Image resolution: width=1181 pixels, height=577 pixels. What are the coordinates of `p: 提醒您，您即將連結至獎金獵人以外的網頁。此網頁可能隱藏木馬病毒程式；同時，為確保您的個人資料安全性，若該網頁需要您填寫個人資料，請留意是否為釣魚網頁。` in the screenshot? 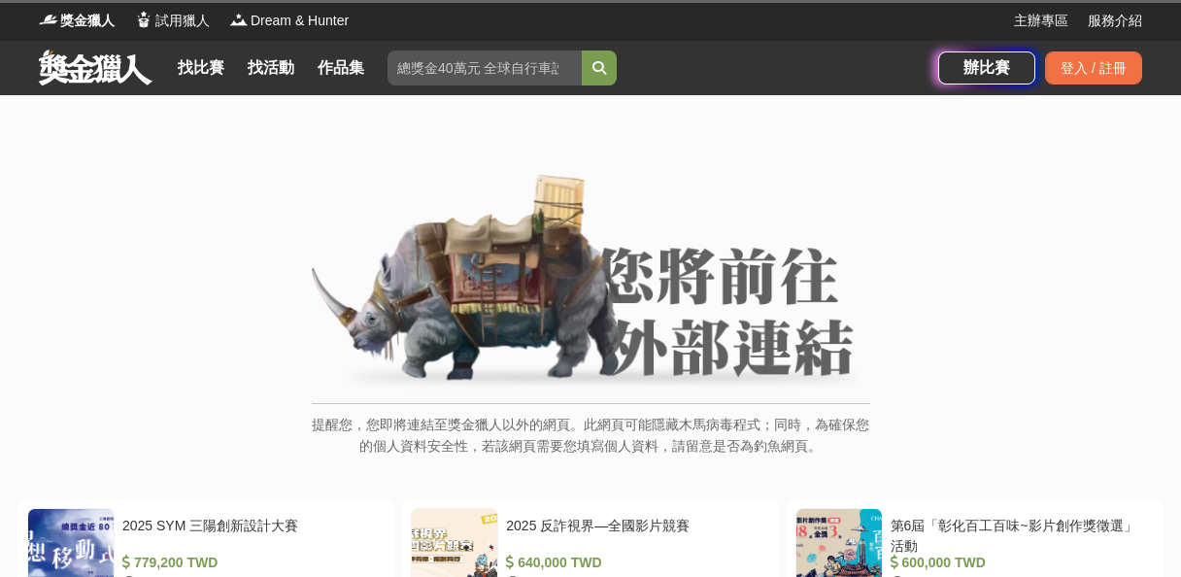 It's located at (590, 445).